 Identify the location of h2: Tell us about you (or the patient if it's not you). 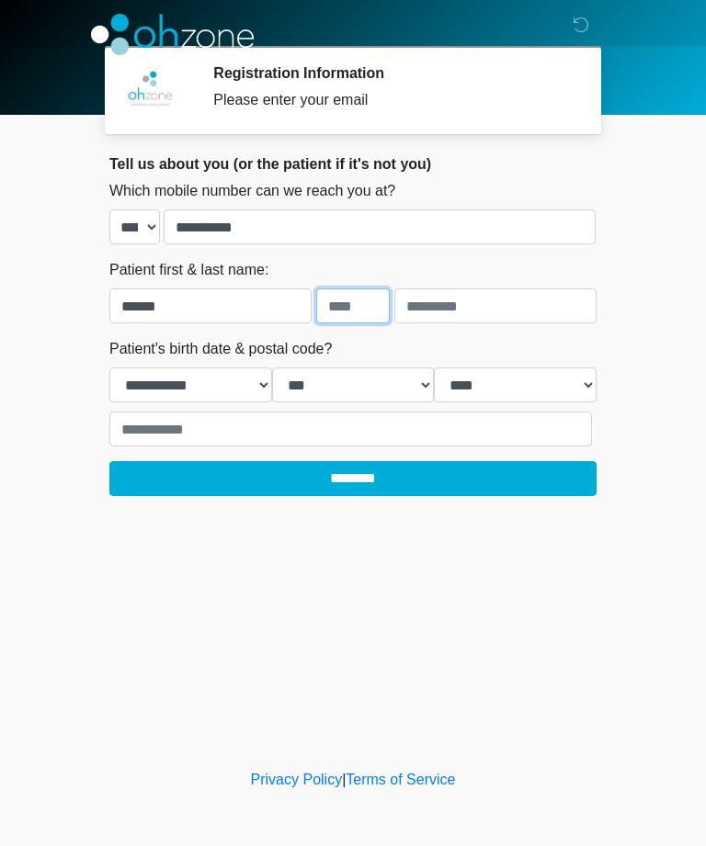
(353, 164).